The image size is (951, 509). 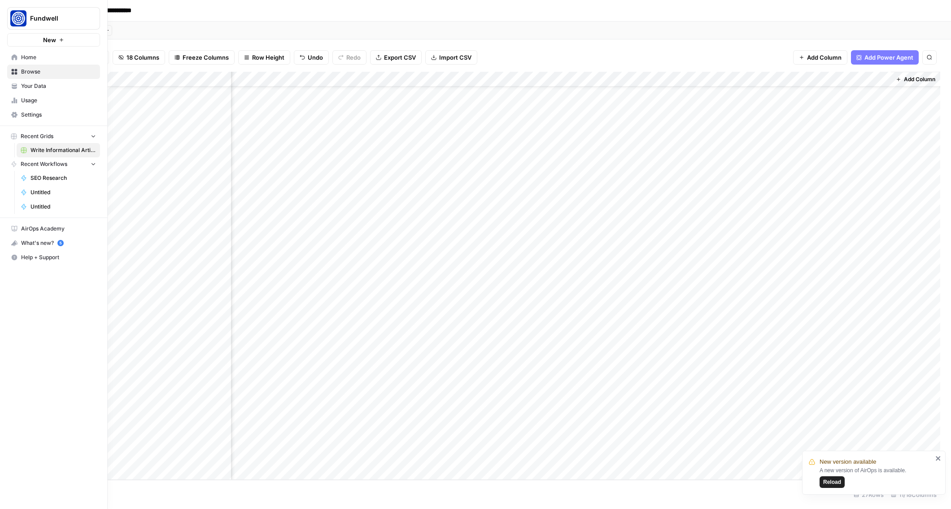 I want to click on button: New, so click(x=53, y=40).